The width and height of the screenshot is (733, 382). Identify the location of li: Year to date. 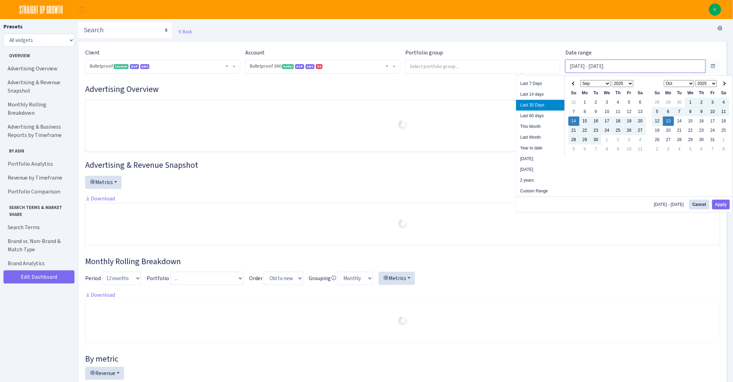
(540, 148).